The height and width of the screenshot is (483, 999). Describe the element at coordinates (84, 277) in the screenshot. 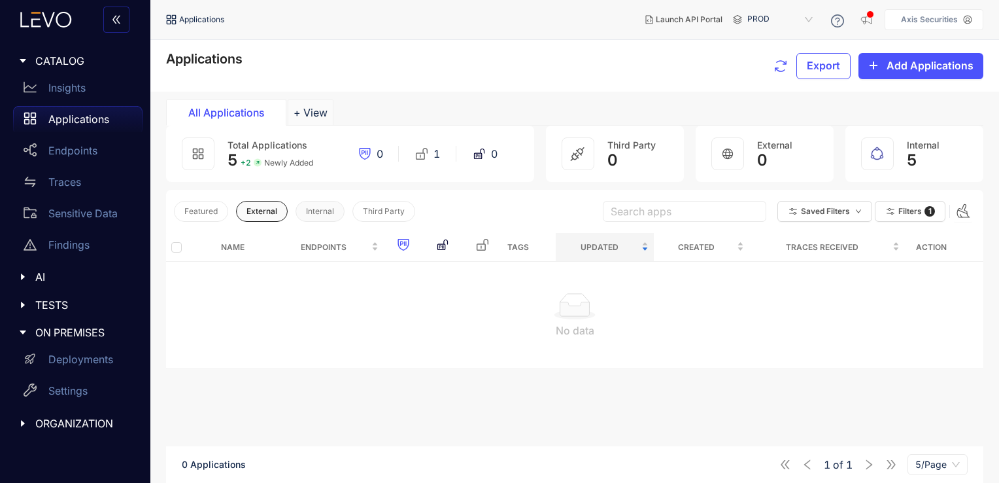

I see `span: AI` at that location.